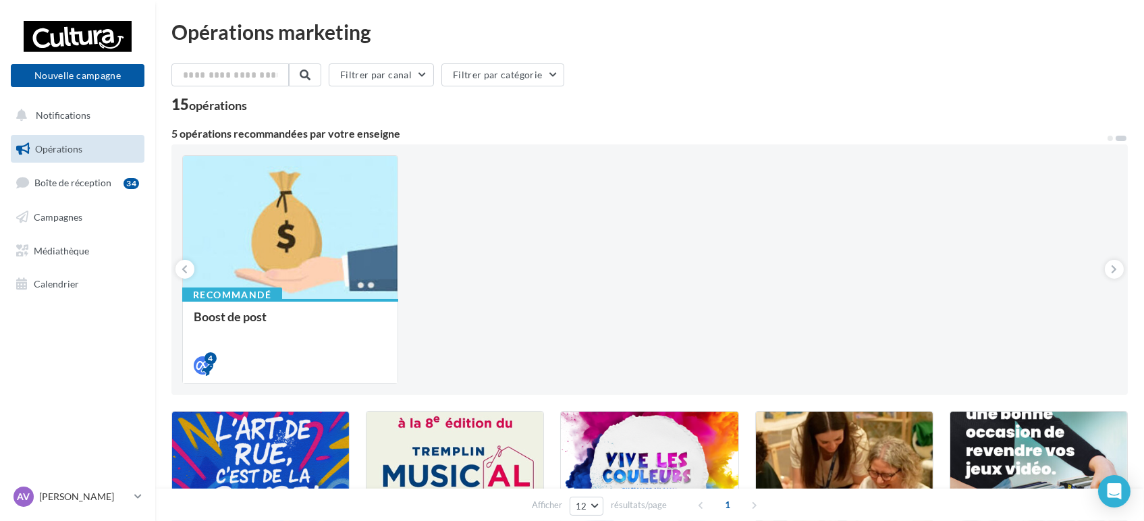 This screenshot has width=1144, height=521. I want to click on a: Calendrier, so click(78, 284).